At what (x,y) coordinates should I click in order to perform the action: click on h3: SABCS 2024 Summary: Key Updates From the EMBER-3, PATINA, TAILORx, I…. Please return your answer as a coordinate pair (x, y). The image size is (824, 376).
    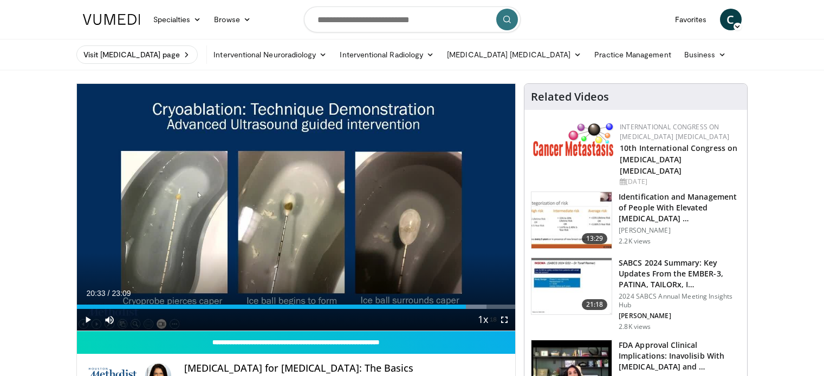
    Looking at the image, I should click on (679, 274).